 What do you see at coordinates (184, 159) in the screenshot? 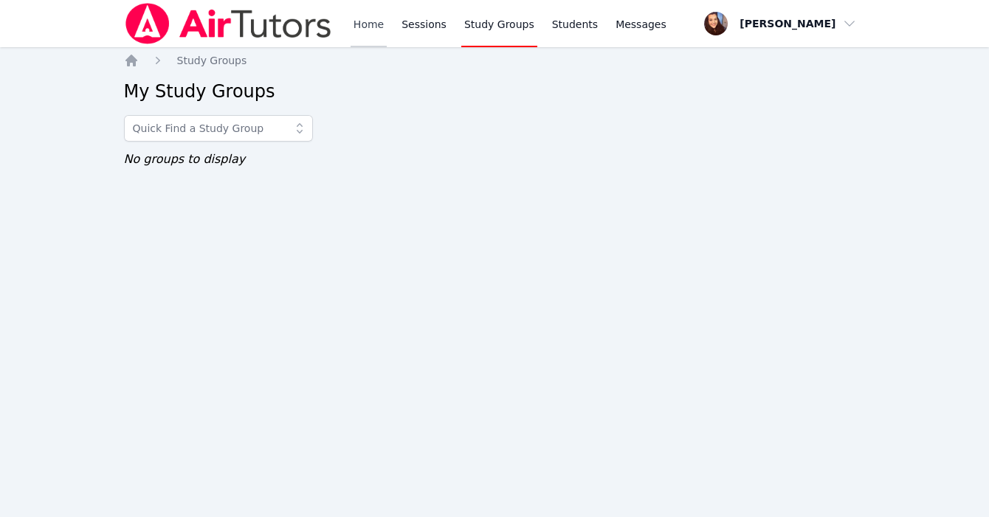
I see `span: No groups to display` at bounding box center [184, 159].